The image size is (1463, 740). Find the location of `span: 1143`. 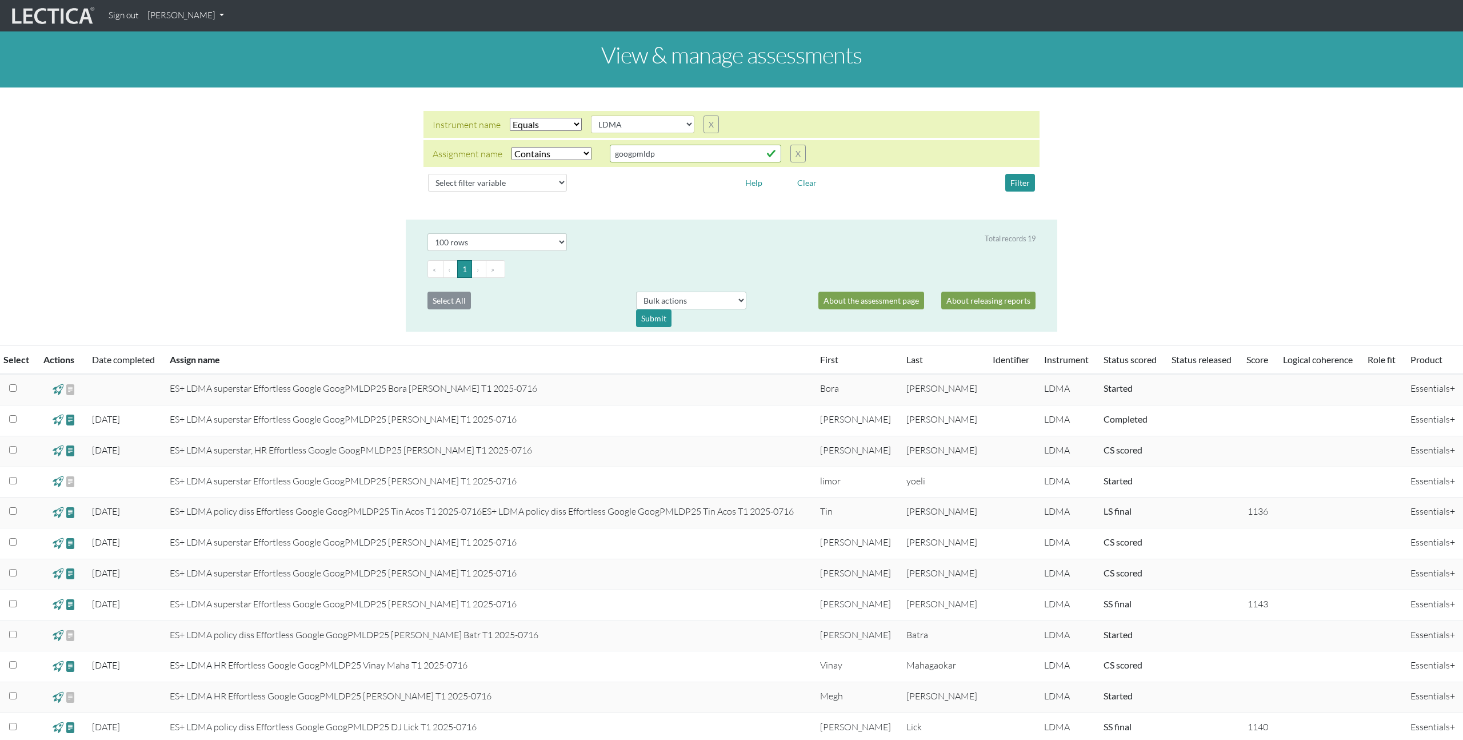

span: 1143 is located at coordinates (1258, 604).